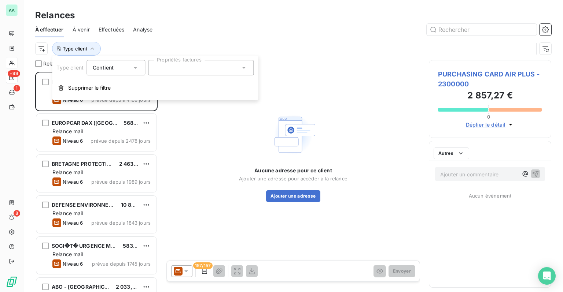 The image size is (563, 292). What do you see at coordinates (96, 182) in the screenshot?
I see `div: grid` at bounding box center [96, 182].